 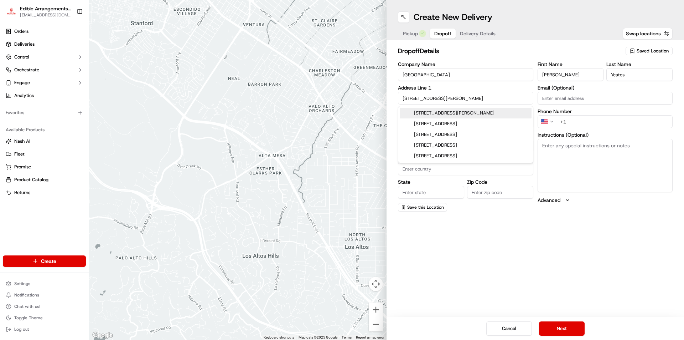 What do you see at coordinates (22, 83) in the screenshot?
I see `span: Engage` at bounding box center [22, 83].